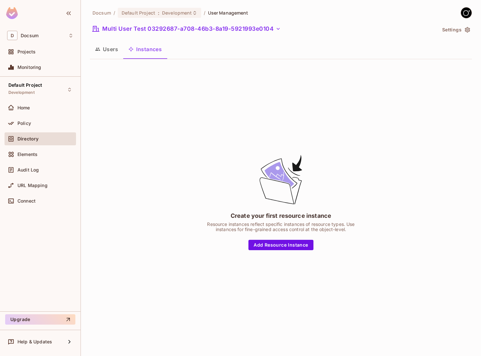 This screenshot has width=481, height=356. Describe the element at coordinates (187, 29) in the screenshot. I see `button: Multi User Test 03292687-a708-46b3-8a19-5921993e0104` at that location.